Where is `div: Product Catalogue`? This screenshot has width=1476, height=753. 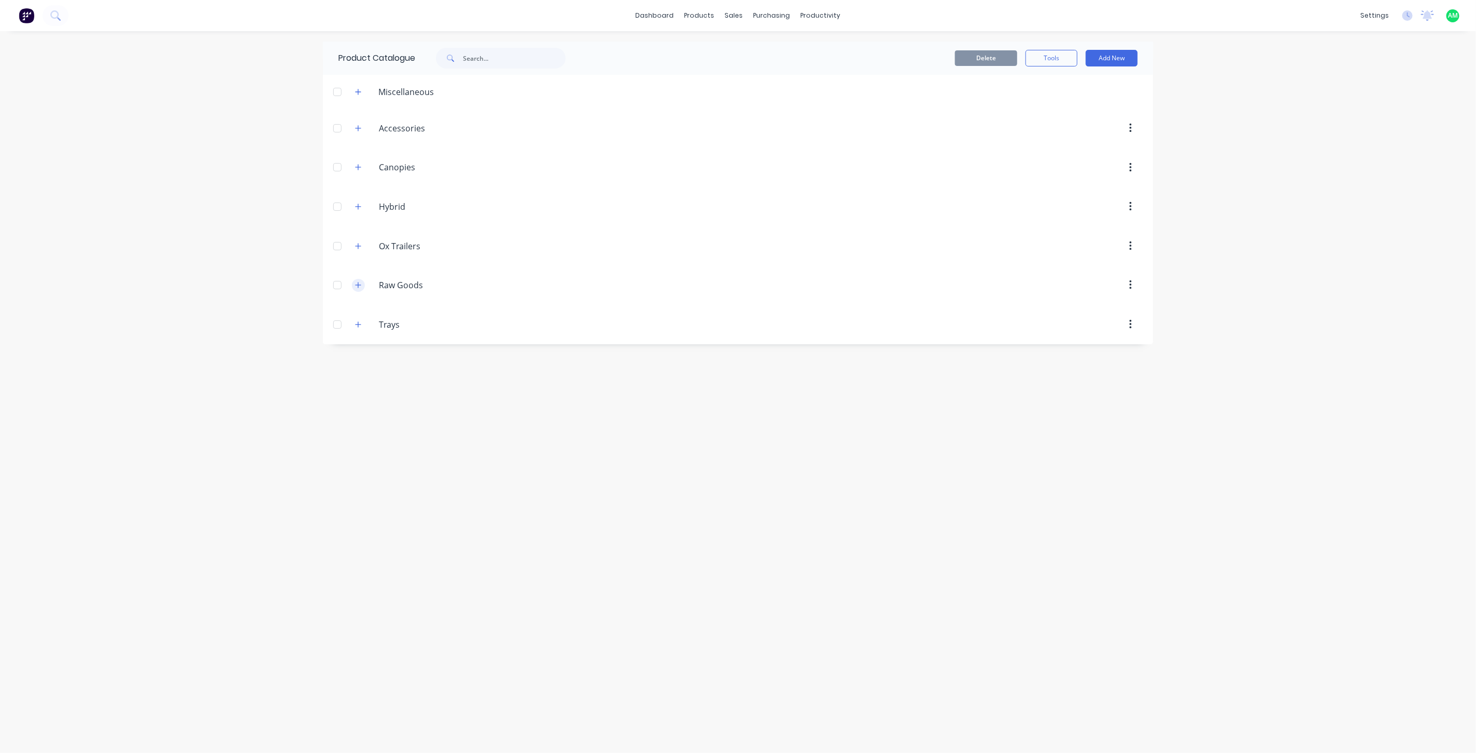
div: Product Catalogue is located at coordinates (369, 58).